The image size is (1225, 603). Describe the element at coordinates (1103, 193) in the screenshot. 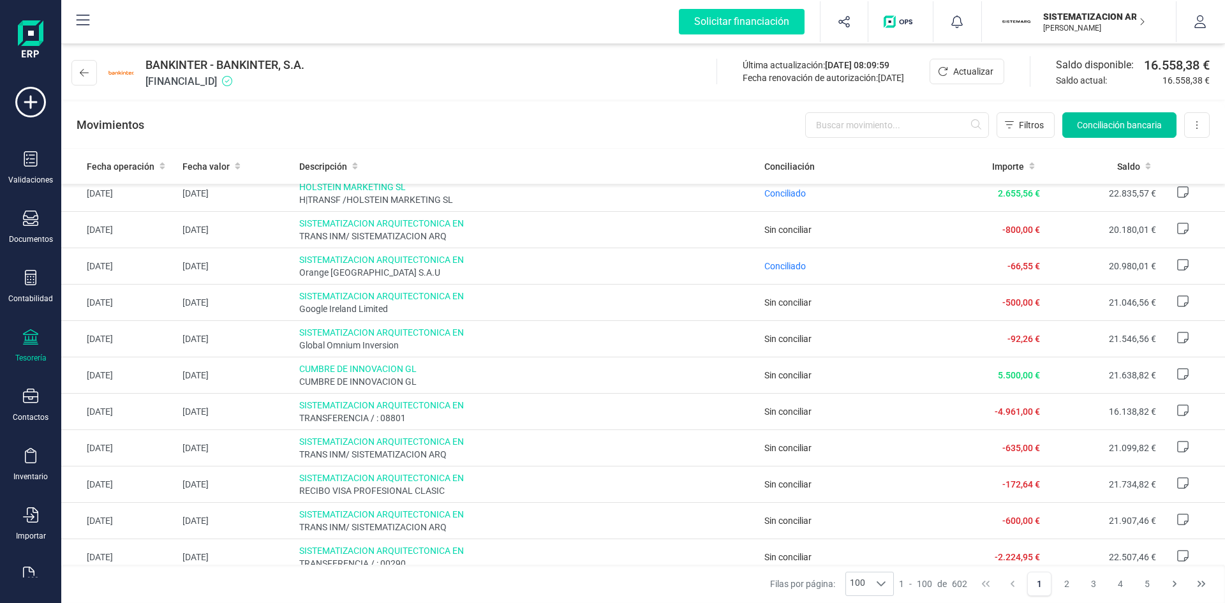

I see `td: 22.835,57 €` at that location.